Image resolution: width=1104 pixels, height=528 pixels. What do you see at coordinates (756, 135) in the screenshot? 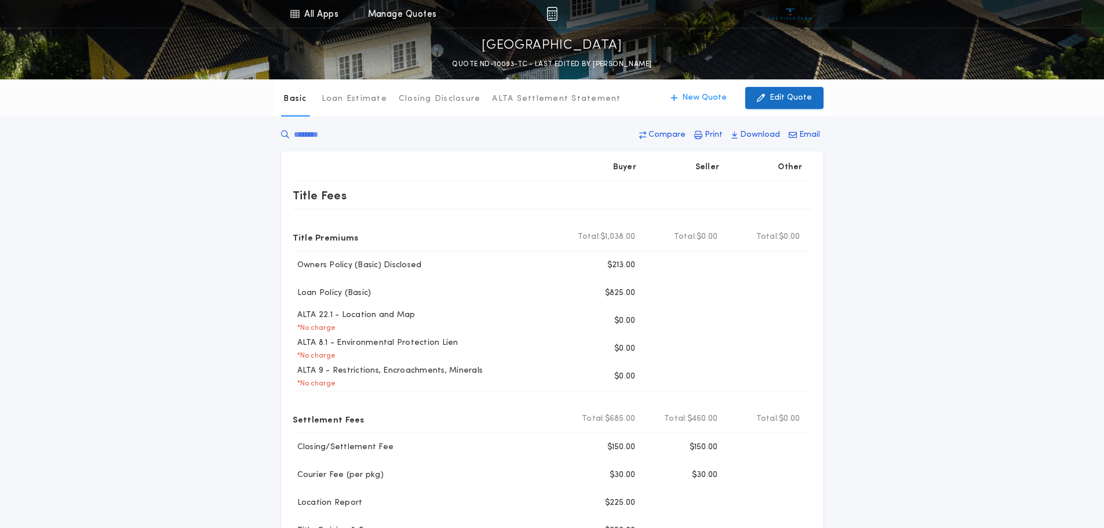
I see `button: Download` at bounding box center [756, 135].